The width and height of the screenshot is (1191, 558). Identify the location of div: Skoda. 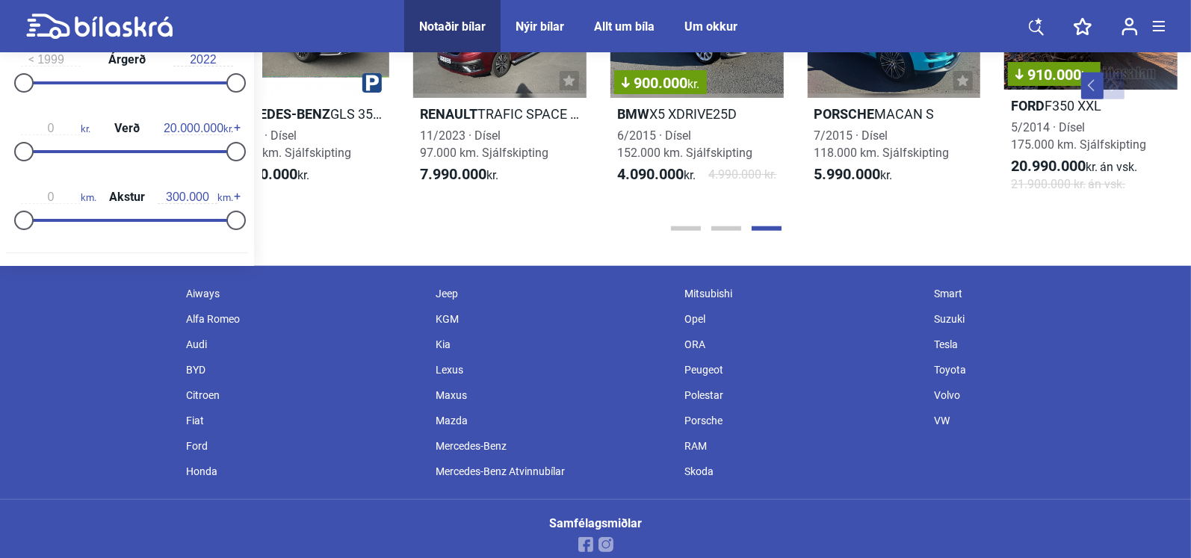
(802, 471).